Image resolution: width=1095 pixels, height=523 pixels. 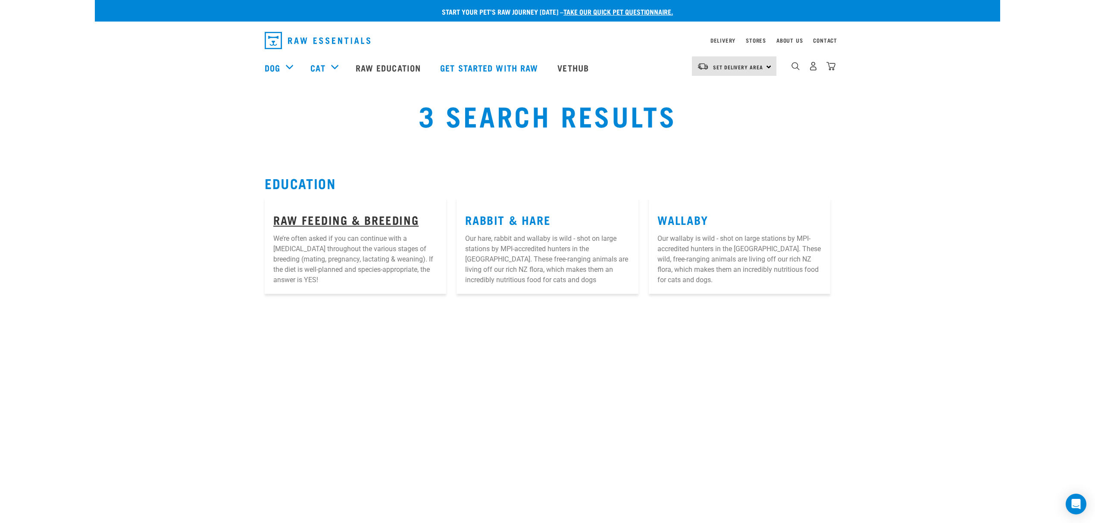 I want to click on a: Get started with Raw, so click(x=490, y=68).